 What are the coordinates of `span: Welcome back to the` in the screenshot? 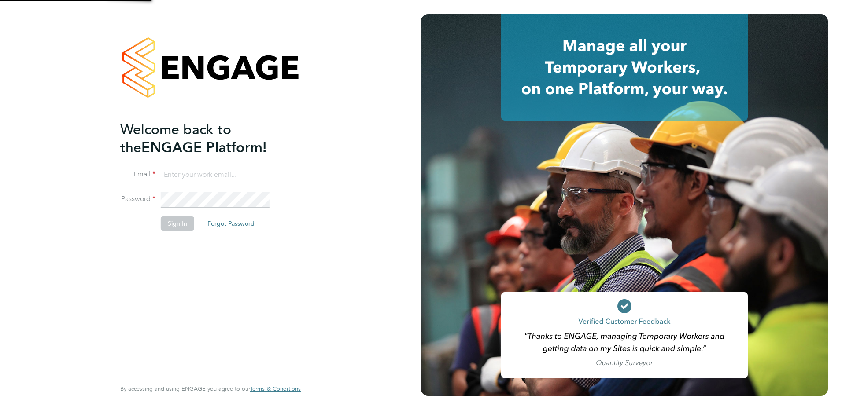 It's located at (176, 139).